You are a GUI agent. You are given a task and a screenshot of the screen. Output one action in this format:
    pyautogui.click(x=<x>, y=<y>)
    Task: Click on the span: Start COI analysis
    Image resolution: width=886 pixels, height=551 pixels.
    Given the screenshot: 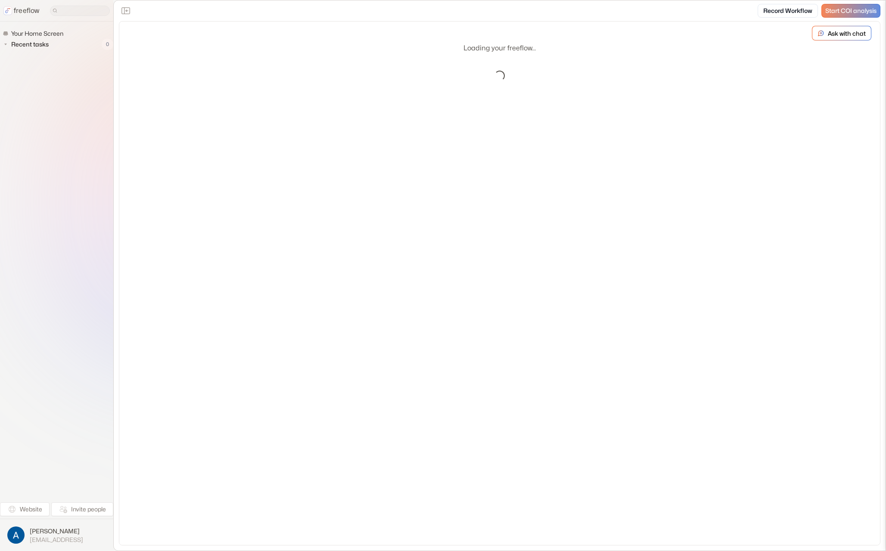 What is the action you would take?
    pyautogui.click(x=850, y=11)
    